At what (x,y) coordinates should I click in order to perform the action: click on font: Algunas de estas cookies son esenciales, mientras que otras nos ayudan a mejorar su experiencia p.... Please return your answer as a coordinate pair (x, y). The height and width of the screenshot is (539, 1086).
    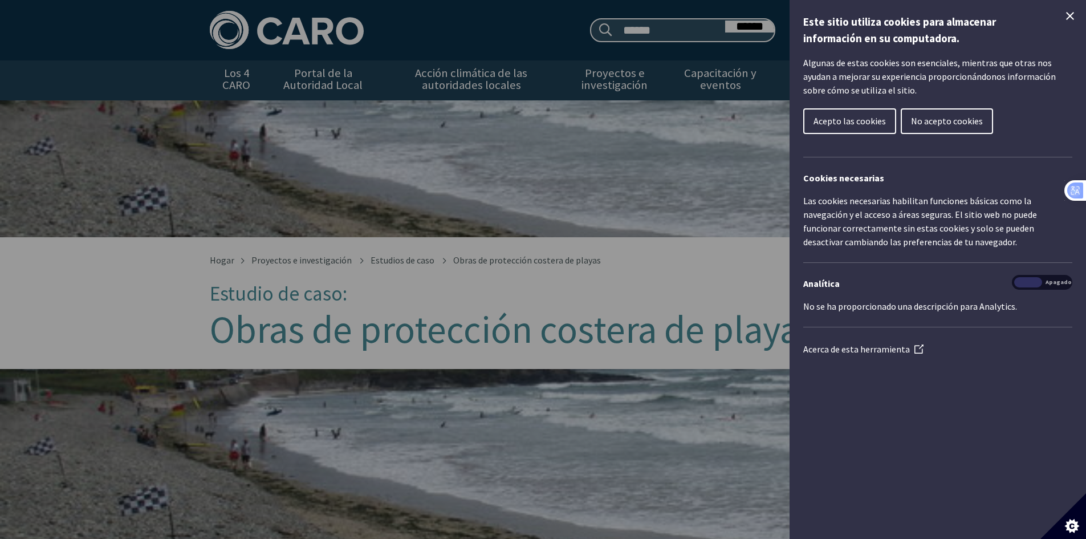
    Looking at the image, I should click on (930, 76).